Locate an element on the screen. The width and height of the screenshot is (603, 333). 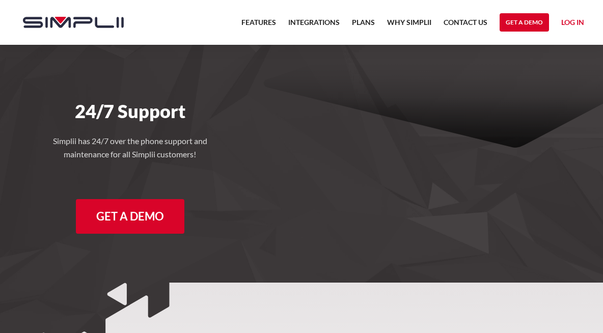
a: Plans is located at coordinates (363, 25).